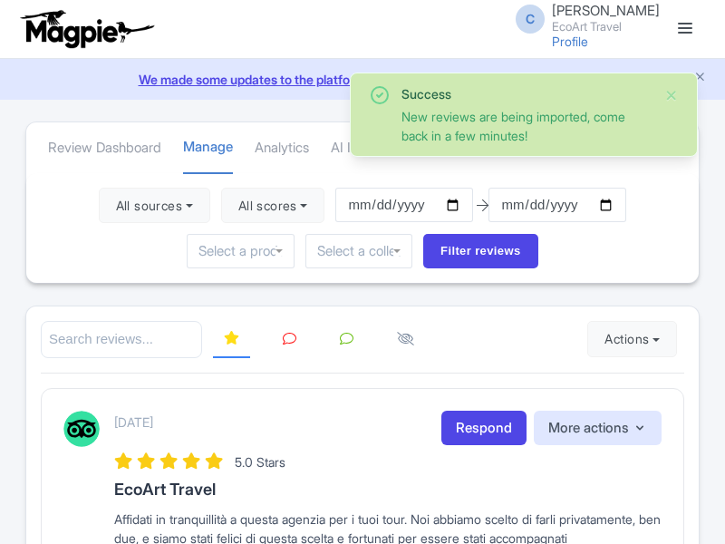 The width and height of the screenshot is (725, 544). Describe the element at coordinates (240, 251) in the screenshot. I see `input: Select a product` at that location.